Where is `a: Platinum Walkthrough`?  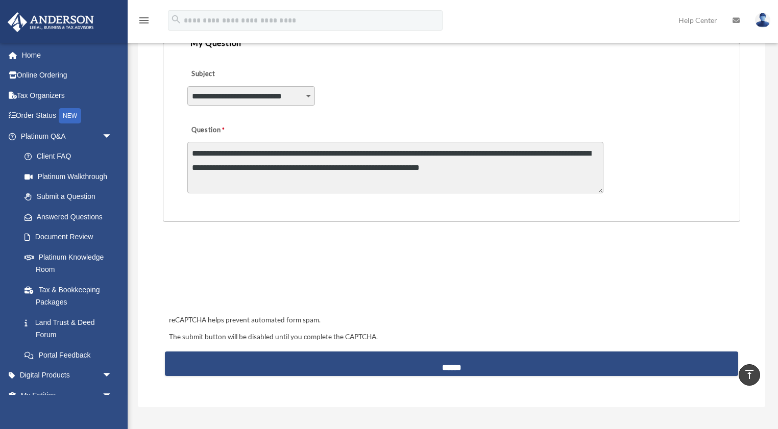
a: Platinum Walkthrough is located at coordinates (71, 177).